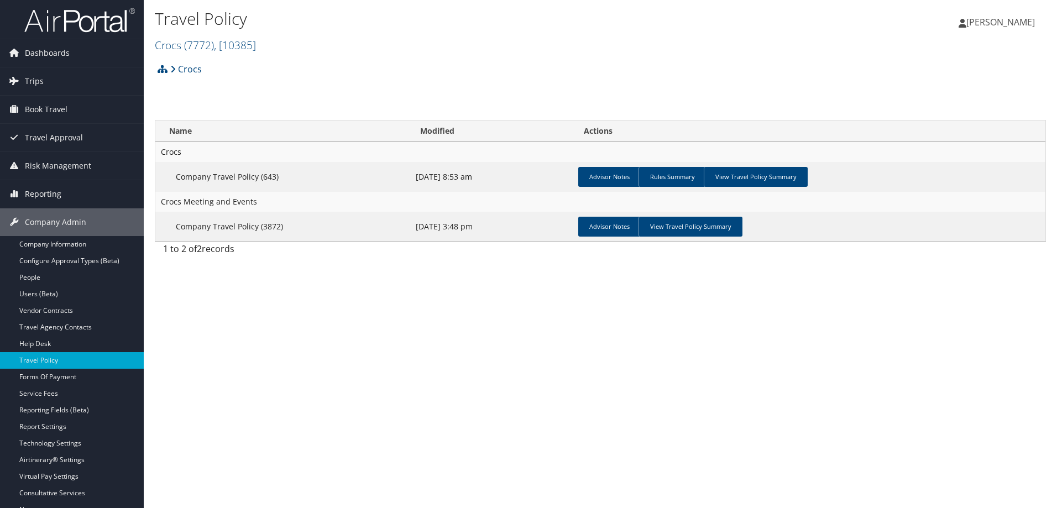 The height and width of the screenshot is (508, 1057). Describe the element at coordinates (600, 202) in the screenshot. I see `td: Crocs Meeting and Events` at that location.